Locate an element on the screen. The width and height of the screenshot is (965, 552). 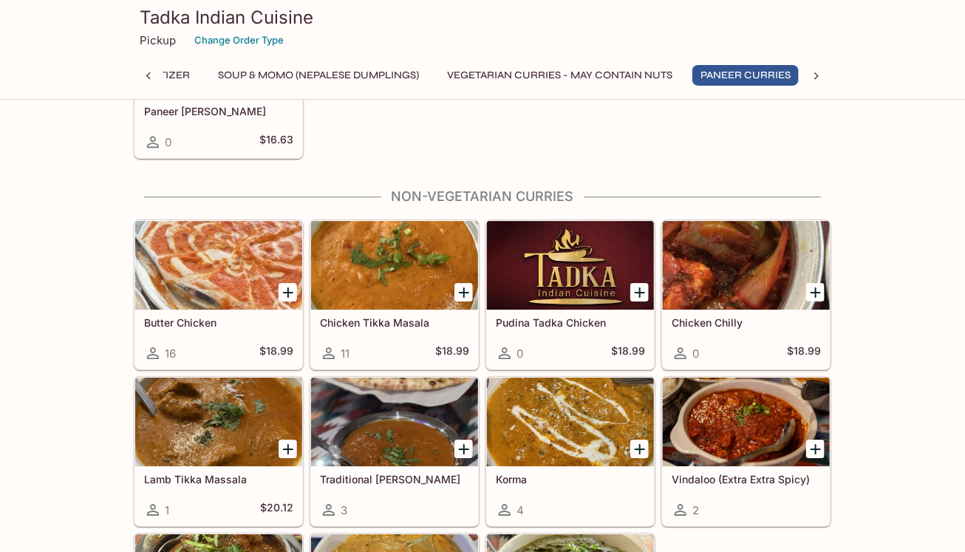
button: Add Vindaloo (Extra Extra Spicy) is located at coordinates (815, 448).